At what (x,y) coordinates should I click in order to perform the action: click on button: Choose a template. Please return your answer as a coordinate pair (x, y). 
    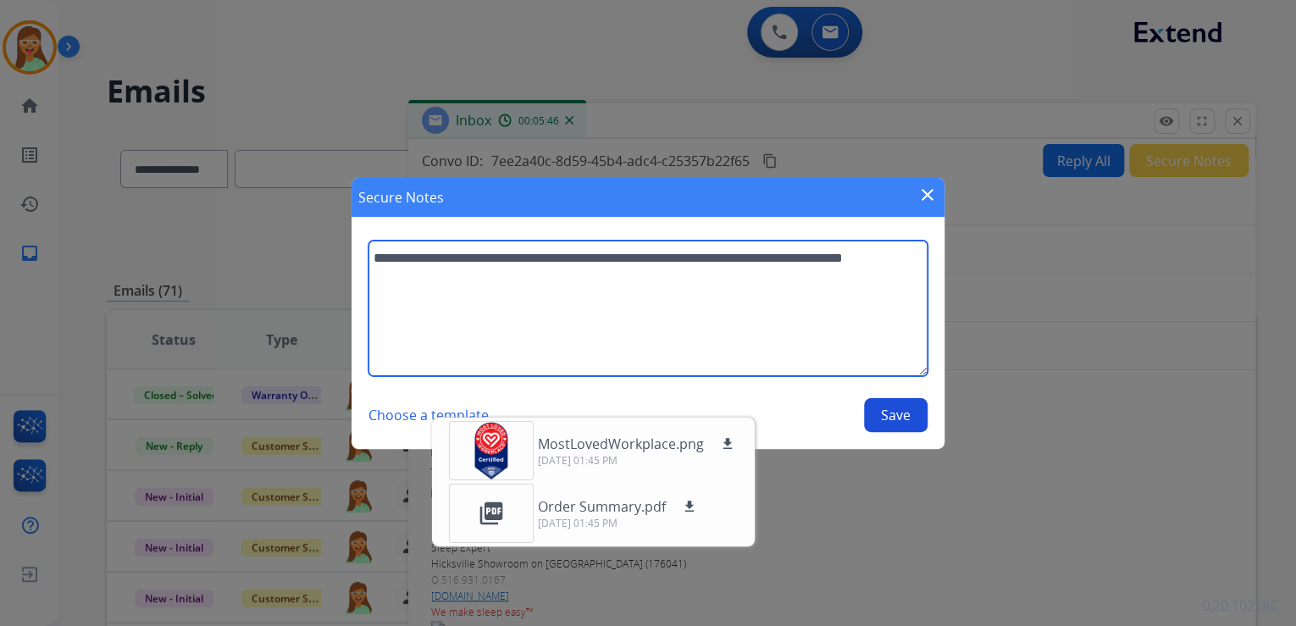
    Looking at the image, I should click on (429, 415).